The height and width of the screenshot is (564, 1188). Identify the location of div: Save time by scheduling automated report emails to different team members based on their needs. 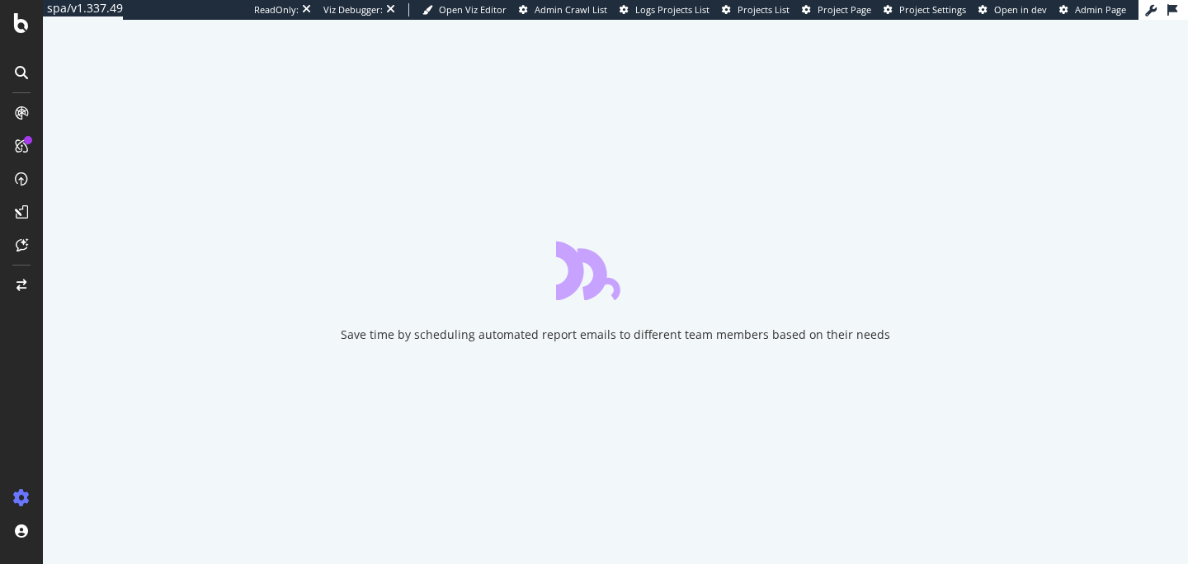
(615, 335).